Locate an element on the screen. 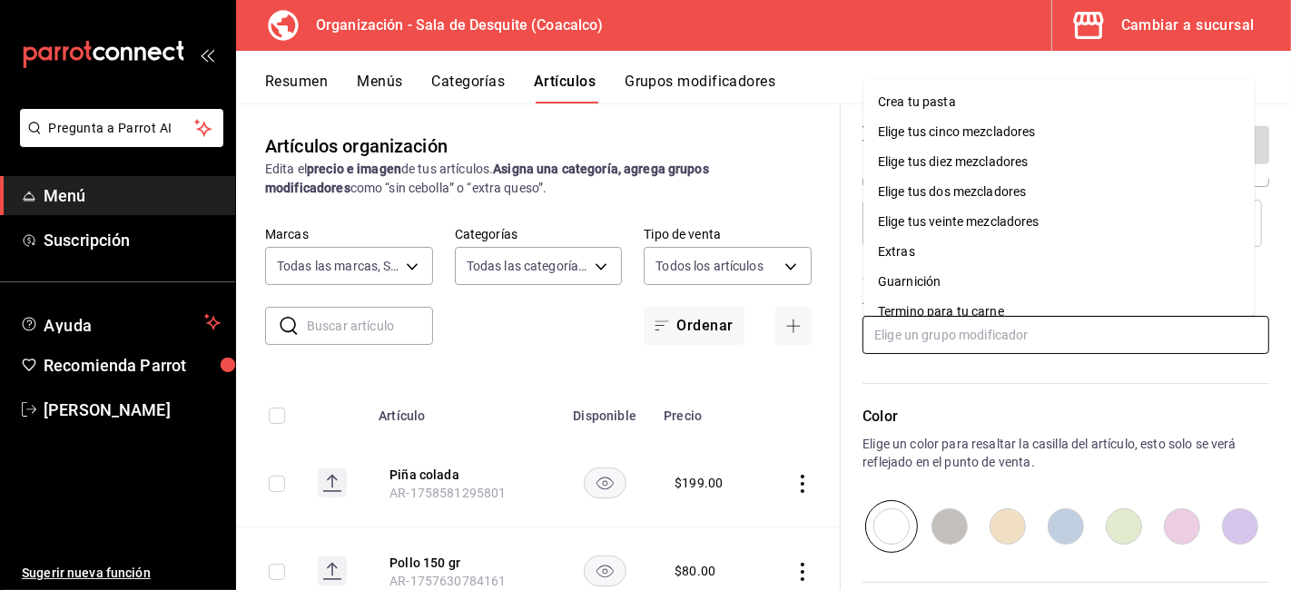  th: Artículo is located at coordinates (462, 410).